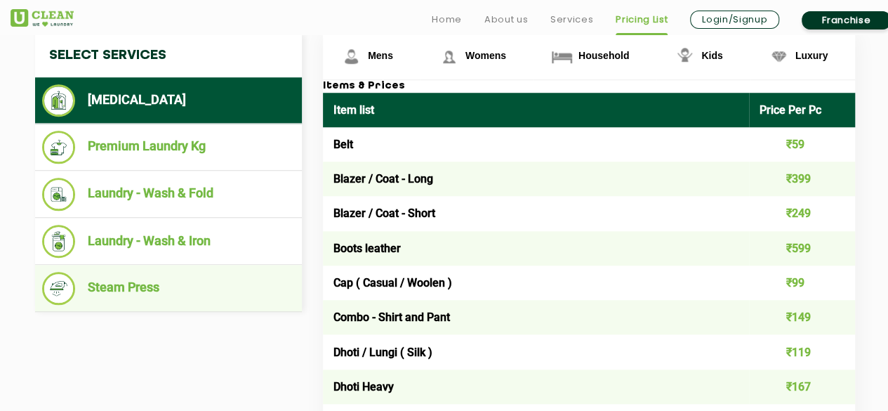  What do you see at coordinates (562, 56) in the screenshot?
I see `img: Household` at bounding box center [562, 56].